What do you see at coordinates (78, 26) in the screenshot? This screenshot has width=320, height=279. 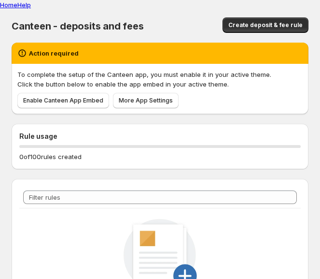 I see `span: Canteen - deposits and fees` at bounding box center [78, 26].